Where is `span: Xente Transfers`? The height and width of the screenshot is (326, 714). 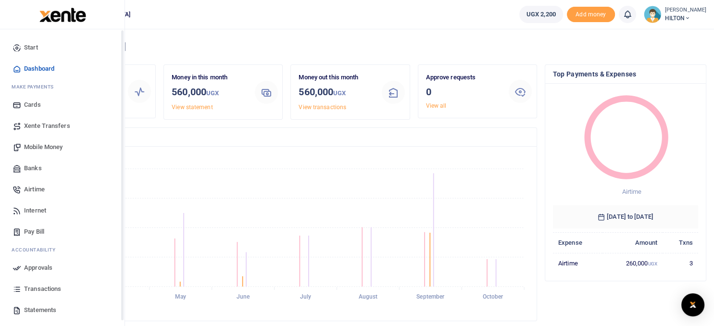
span: Xente Transfers is located at coordinates (47, 126).